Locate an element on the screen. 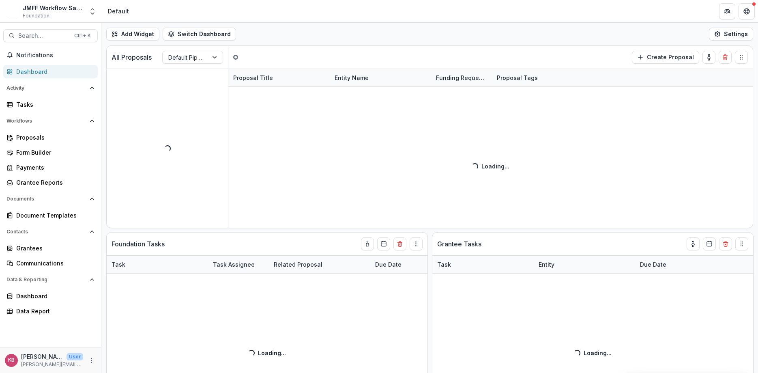 The height and width of the screenshot is (373, 758). a: Form Builder is located at coordinates (50, 152).